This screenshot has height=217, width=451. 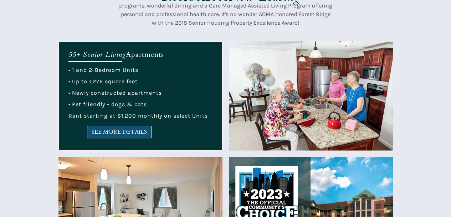 I want to click on em: 55+ Senior Living, so click(x=97, y=54).